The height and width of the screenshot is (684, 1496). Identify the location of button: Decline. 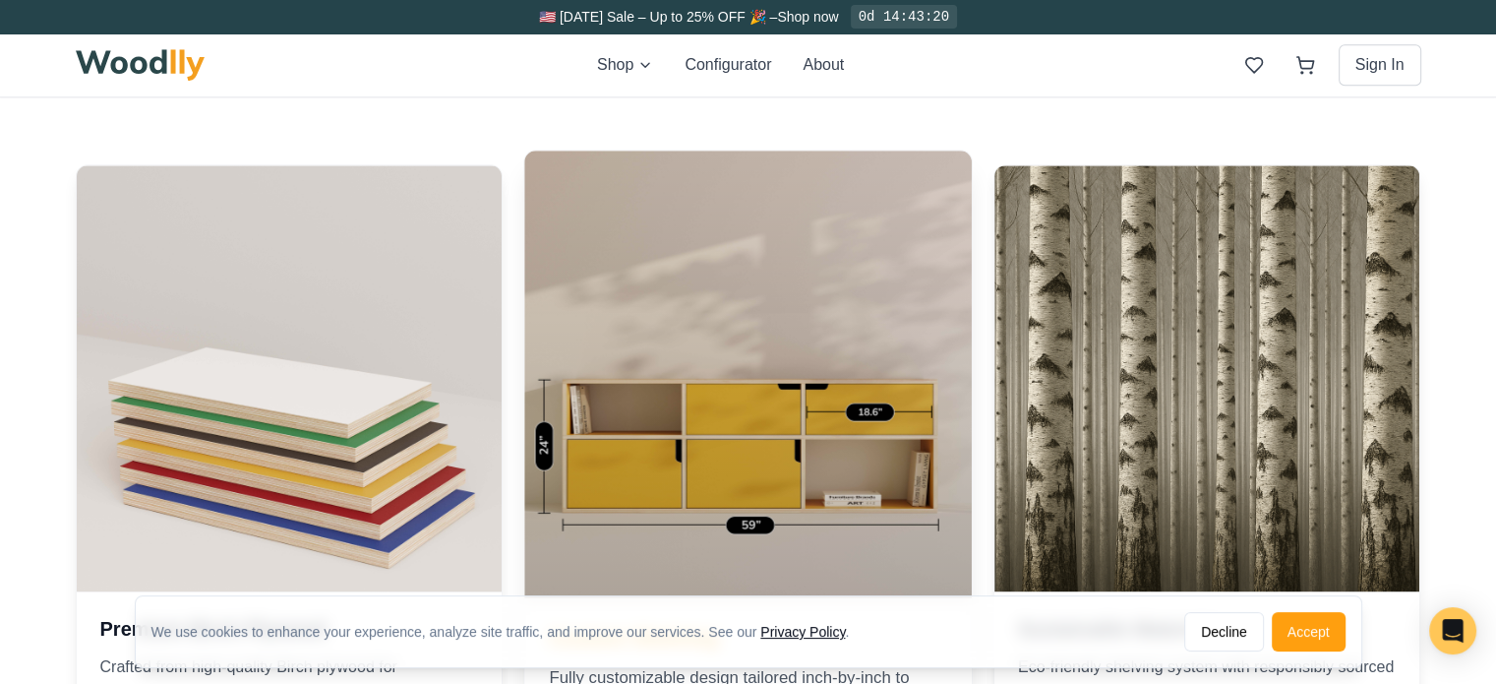
(1224, 631).